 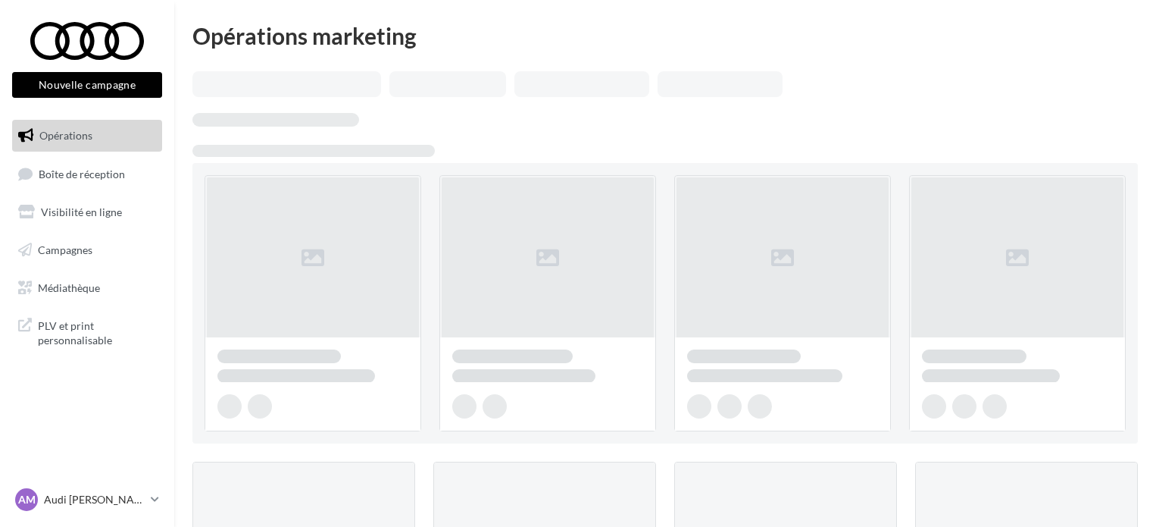 I want to click on a: Boîte de réception, so click(x=87, y=174).